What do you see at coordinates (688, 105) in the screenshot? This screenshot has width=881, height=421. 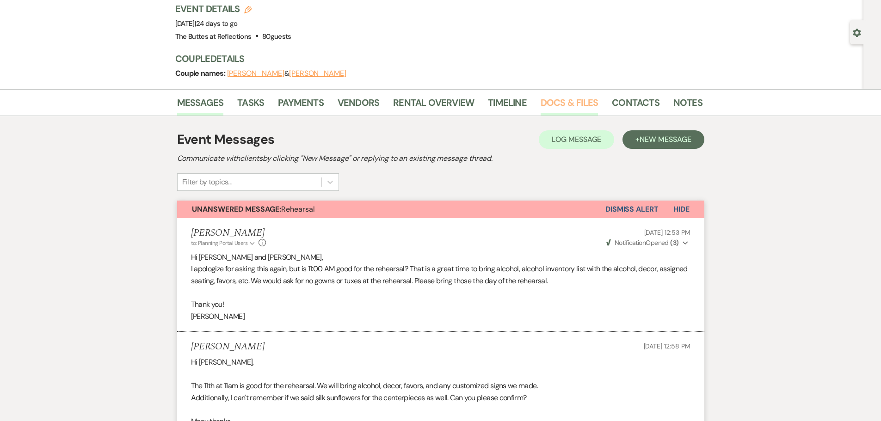 I see `a: Notes` at bounding box center [688, 105].